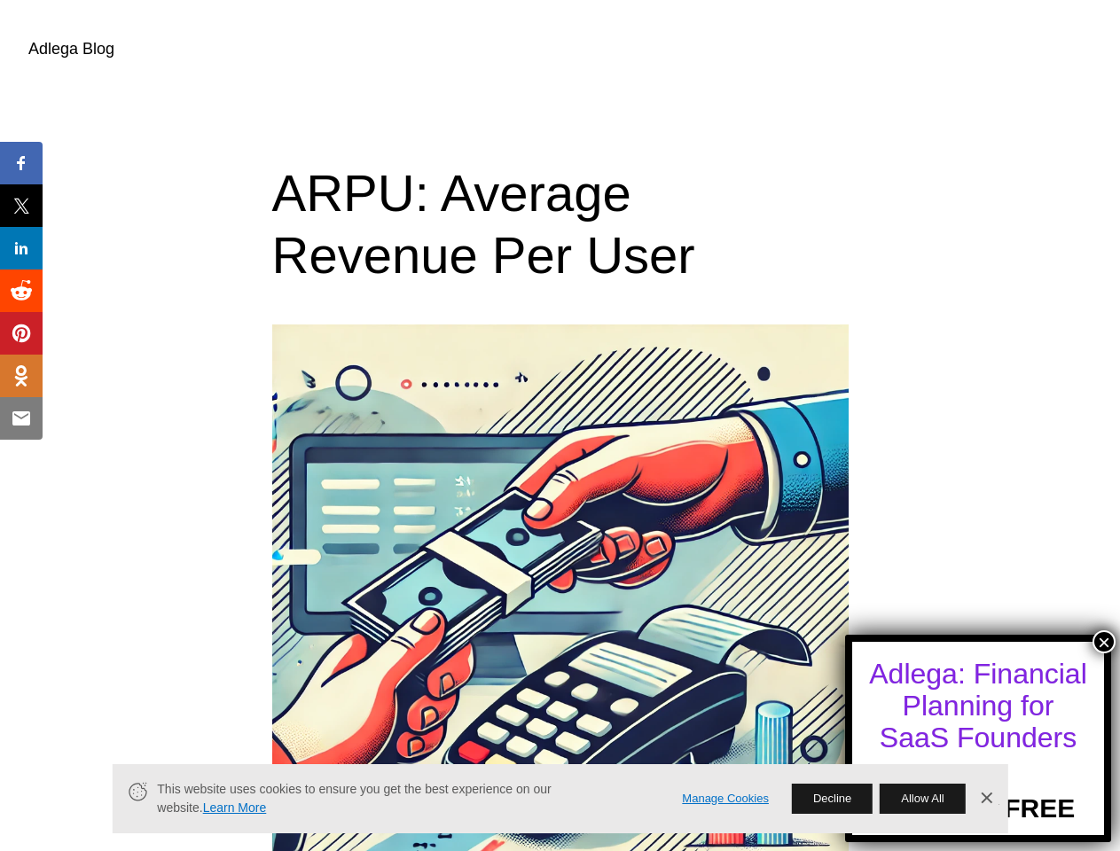  What do you see at coordinates (725, 799) in the screenshot?
I see `a: Manage Cookies` at bounding box center [725, 799].